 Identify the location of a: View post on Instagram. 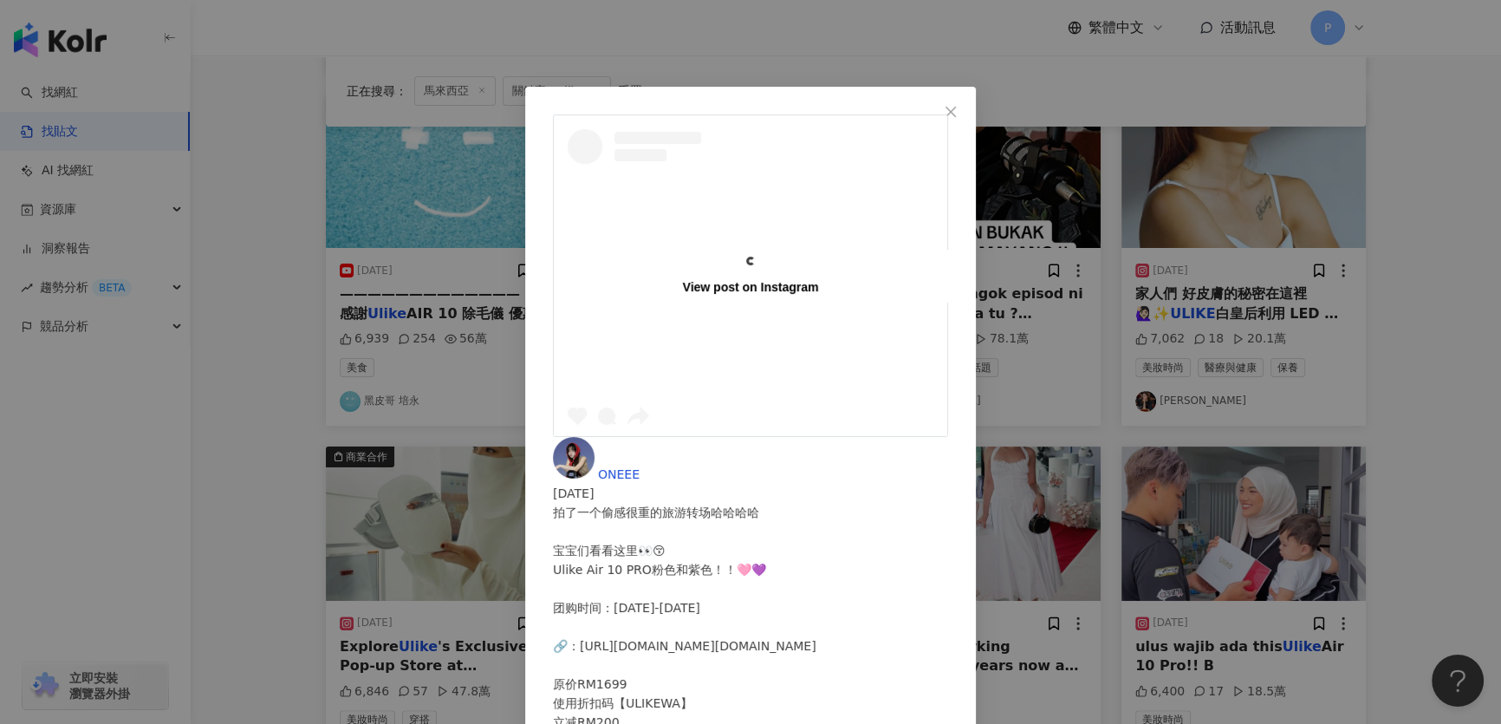
(751, 276).